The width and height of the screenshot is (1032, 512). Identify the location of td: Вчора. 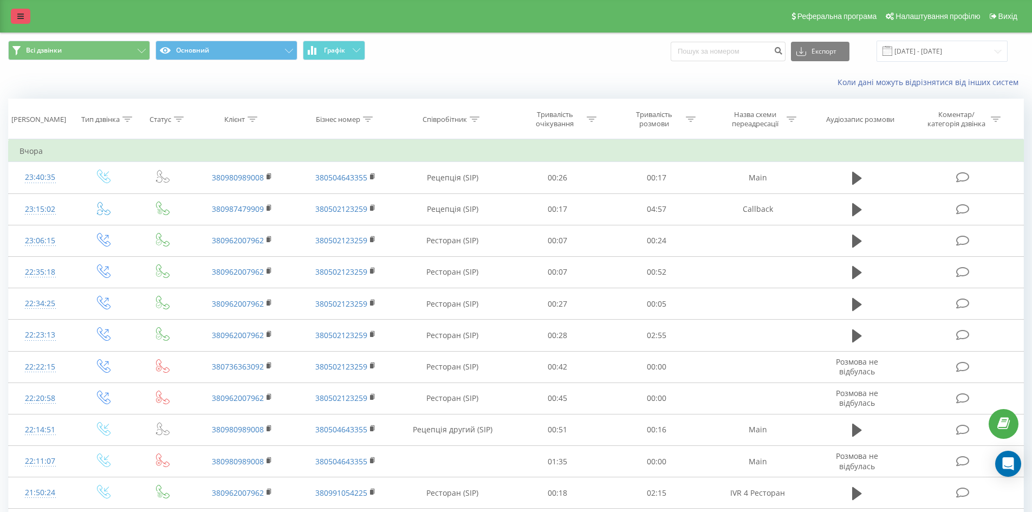
(516, 151).